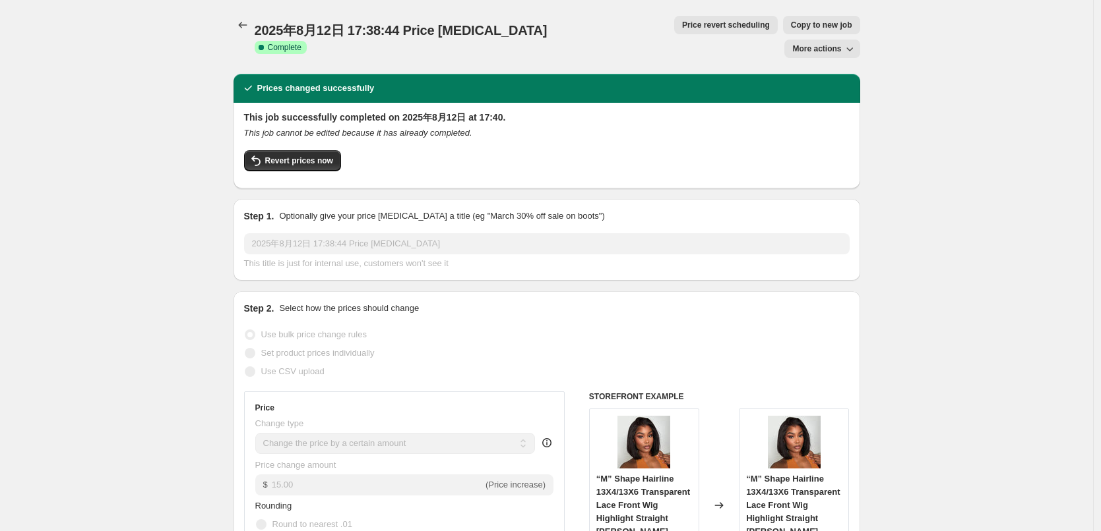 The height and width of the screenshot is (531, 1101). I want to click on h6: STOREFRONT EXAMPLE, so click(719, 397).